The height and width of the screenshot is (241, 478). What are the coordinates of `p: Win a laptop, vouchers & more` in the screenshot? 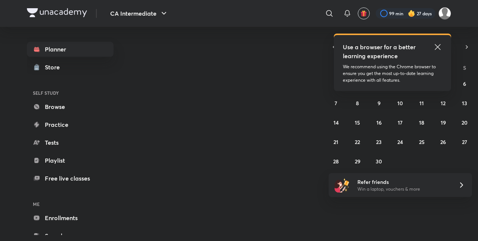 It's located at (403, 189).